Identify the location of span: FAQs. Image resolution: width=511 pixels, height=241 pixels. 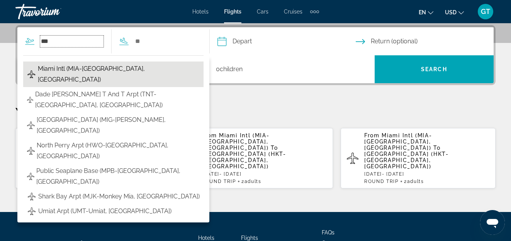
(328, 232).